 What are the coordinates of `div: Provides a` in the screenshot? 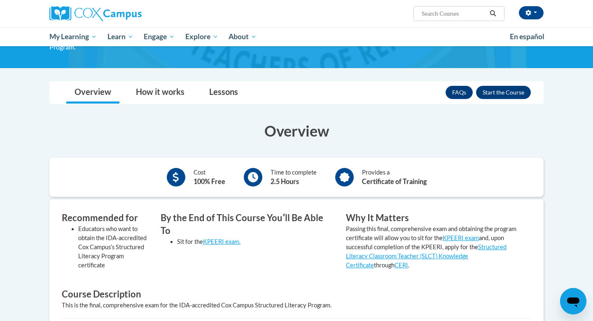 It's located at (394, 177).